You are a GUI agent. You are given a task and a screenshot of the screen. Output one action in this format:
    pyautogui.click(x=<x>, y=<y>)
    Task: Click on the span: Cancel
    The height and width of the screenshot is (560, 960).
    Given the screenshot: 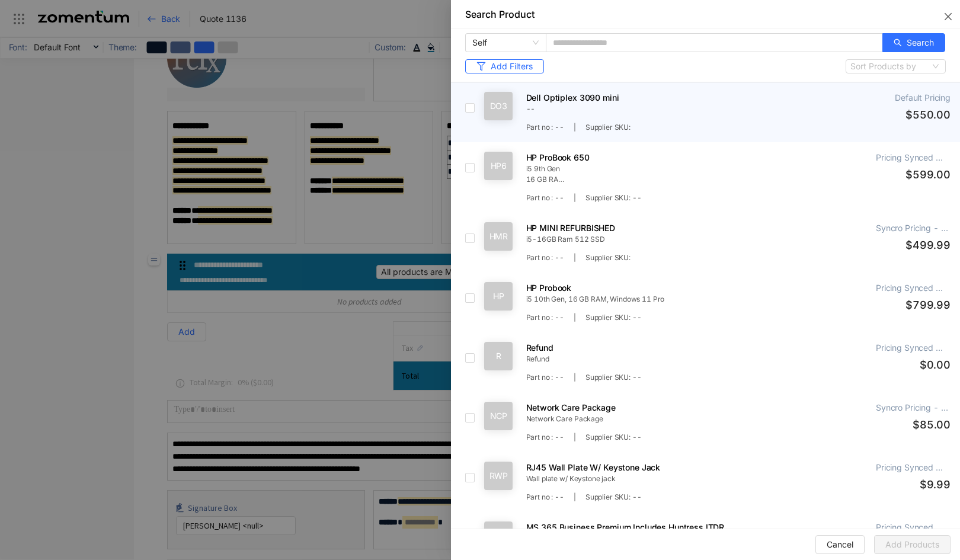 What is the action you would take?
    pyautogui.click(x=840, y=545)
    